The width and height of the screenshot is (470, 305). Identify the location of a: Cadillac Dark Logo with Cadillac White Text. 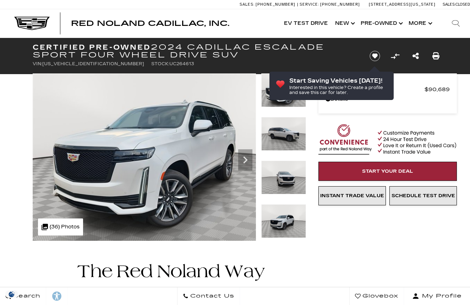
(32, 23).